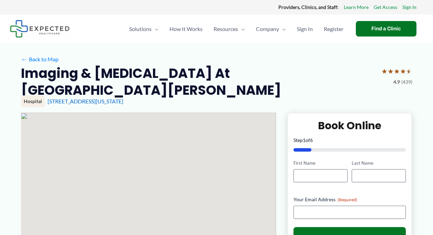  Describe the element at coordinates (40, 29) in the screenshot. I see `img: Expected Healthcare Logo - side, dark font, small` at that location.